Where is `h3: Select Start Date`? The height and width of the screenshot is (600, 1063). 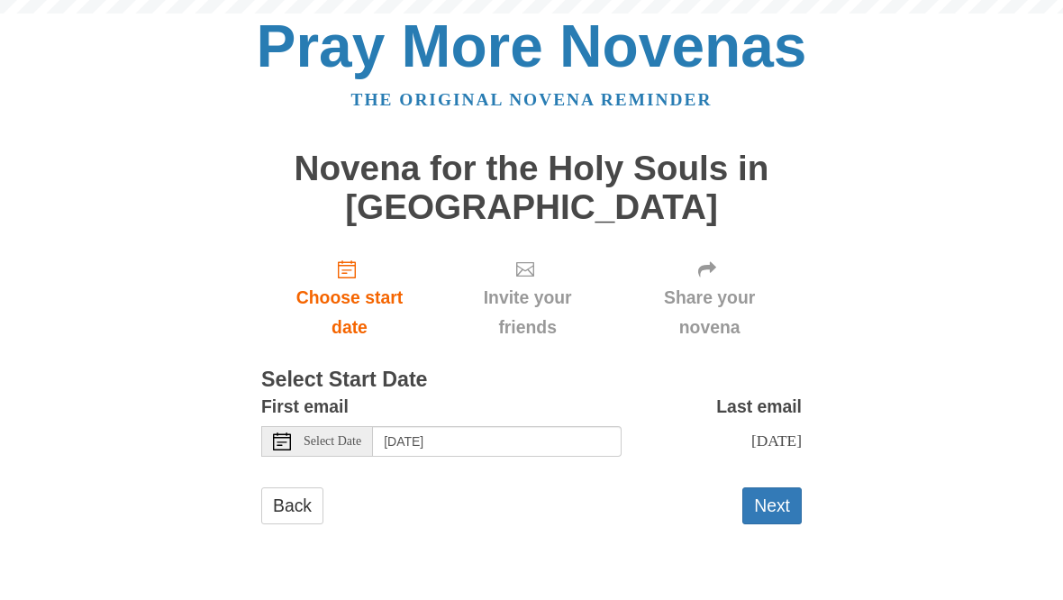
h3: Select Start Date is located at coordinates (532, 380).